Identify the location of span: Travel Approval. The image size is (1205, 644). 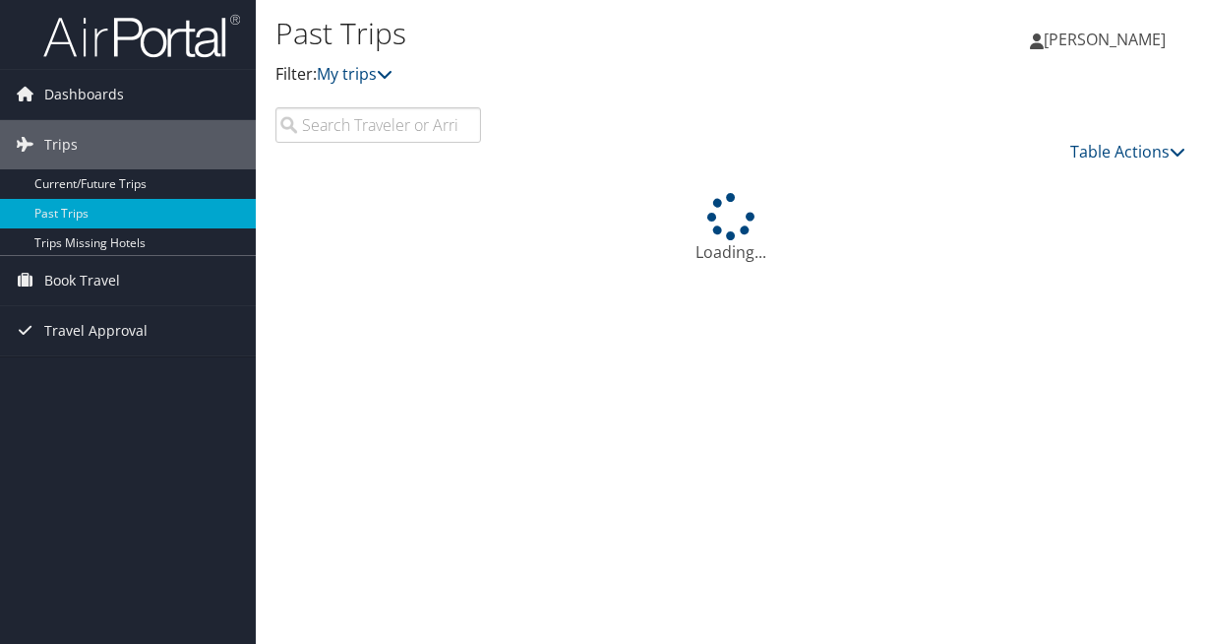
(95, 331).